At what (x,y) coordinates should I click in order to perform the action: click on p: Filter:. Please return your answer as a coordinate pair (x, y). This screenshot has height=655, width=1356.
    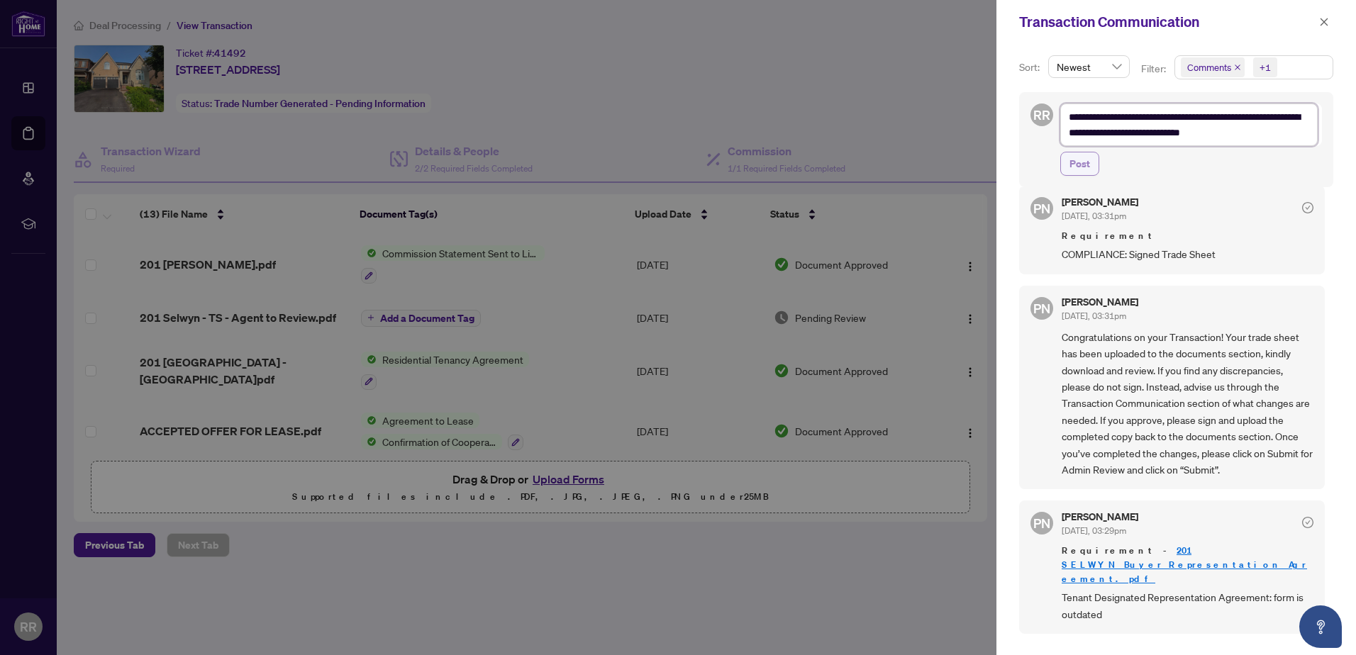
    Looking at the image, I should click on (1154, 69).